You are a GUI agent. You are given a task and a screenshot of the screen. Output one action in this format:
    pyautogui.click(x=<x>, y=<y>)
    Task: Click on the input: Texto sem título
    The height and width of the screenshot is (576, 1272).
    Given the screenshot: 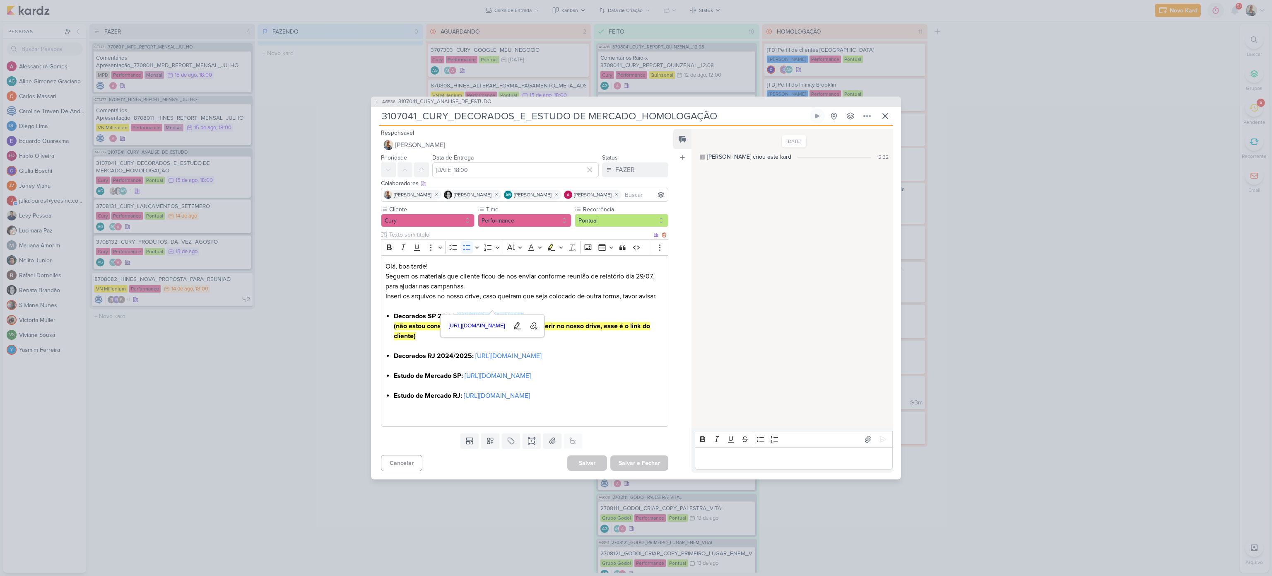 What is the action you would take?
    pyautogui.click(x=520, y=234)
    